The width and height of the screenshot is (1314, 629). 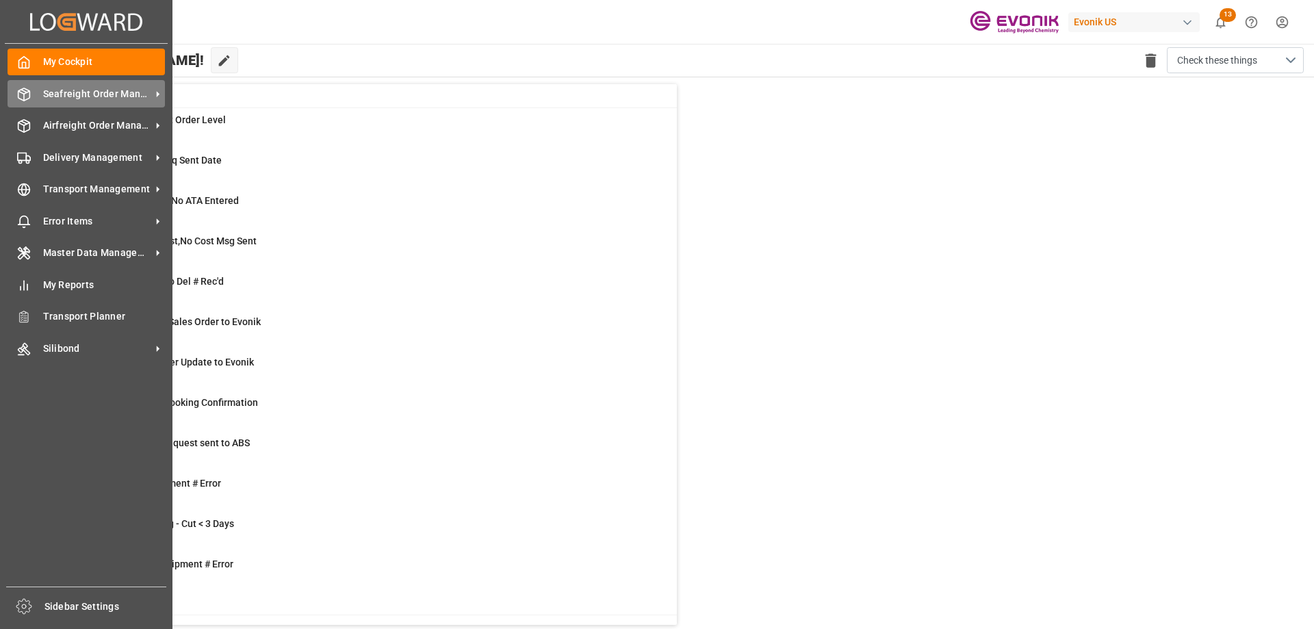 I want to click on button: show 13 new notifications, so click(x=1220, y=22).